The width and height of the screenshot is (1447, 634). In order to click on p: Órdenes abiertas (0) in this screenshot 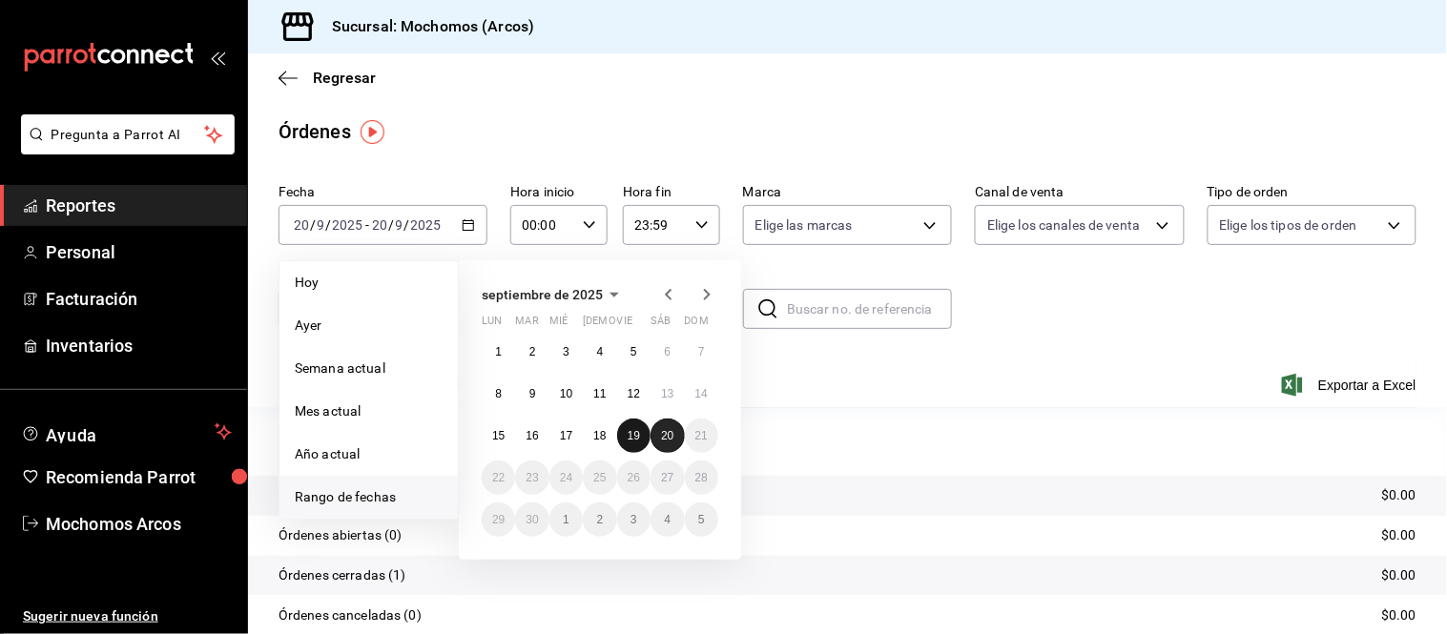, I will do `click(340, 535)`.